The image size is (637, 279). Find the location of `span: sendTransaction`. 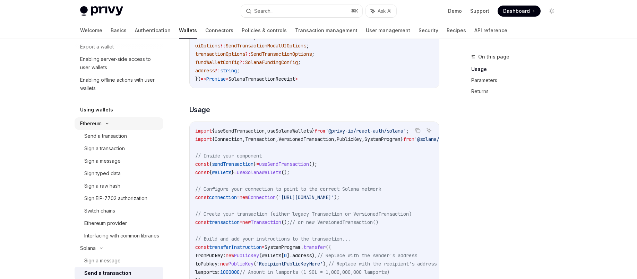

span: sendTransaction is located at coordinates (233, 164).